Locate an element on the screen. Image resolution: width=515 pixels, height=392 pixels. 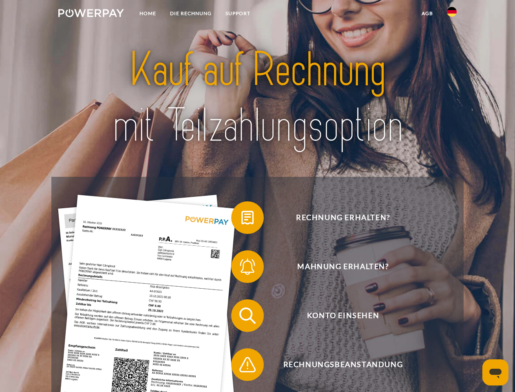
img: qb_search.svg is located at coordinates (248, 315).